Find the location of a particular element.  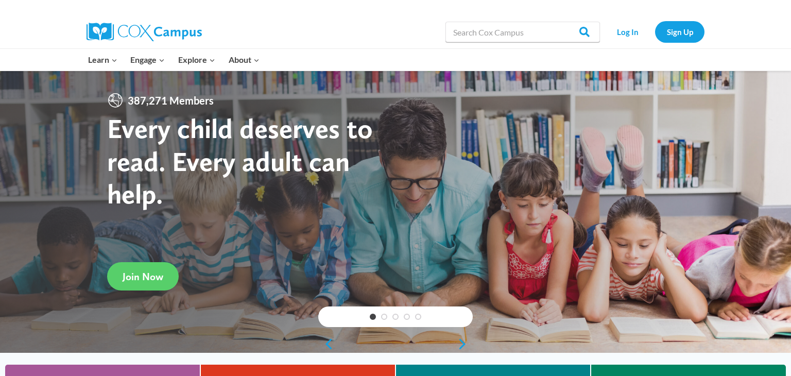

span: Learn is located at coordinates (102, 60).